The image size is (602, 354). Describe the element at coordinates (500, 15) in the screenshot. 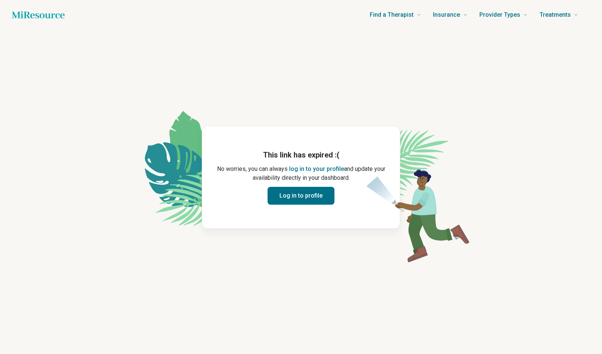

I see `span: Provider Types` at that location.